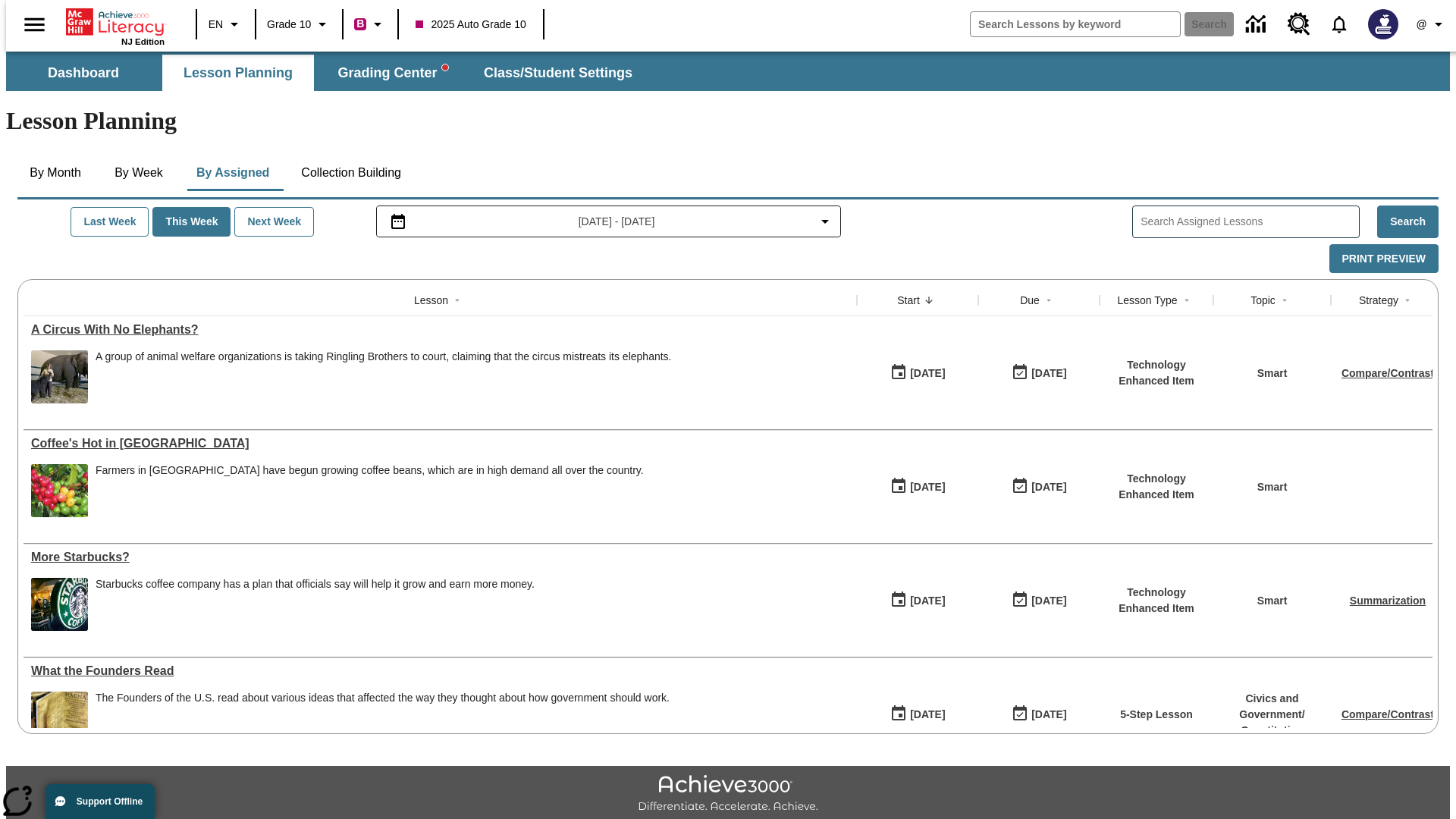 Image resolution: width=1456 pixels, height=819 pixels. Describe the element at coordinates (110, 221) in the screenshot. I see `button: Last Week` at that location.